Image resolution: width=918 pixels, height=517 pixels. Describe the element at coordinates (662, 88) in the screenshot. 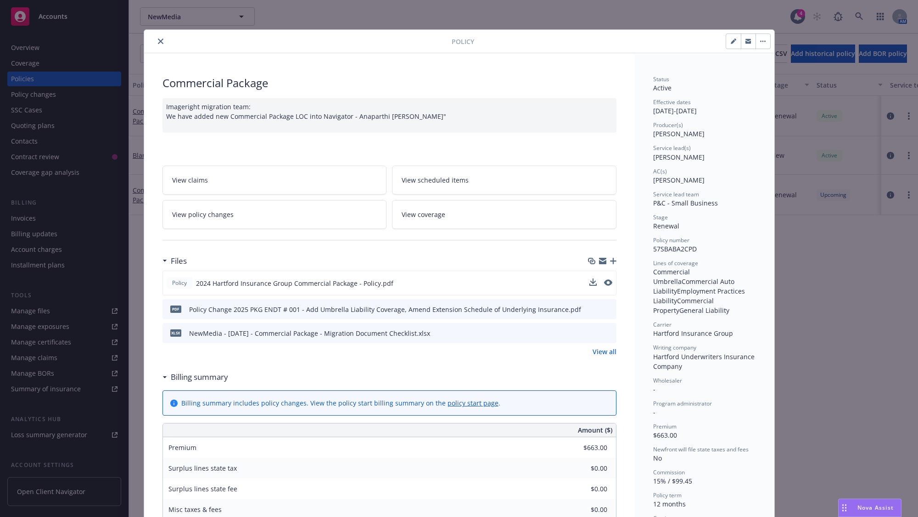

I see `span: Active` at that location.